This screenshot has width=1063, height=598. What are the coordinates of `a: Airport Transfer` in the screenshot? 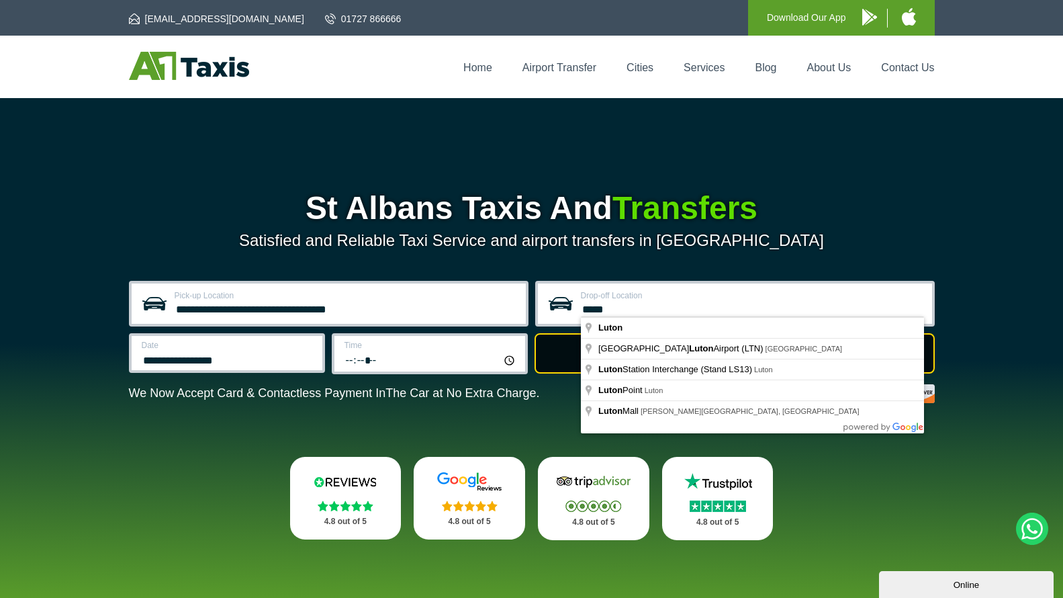 It's located at (559, 67).